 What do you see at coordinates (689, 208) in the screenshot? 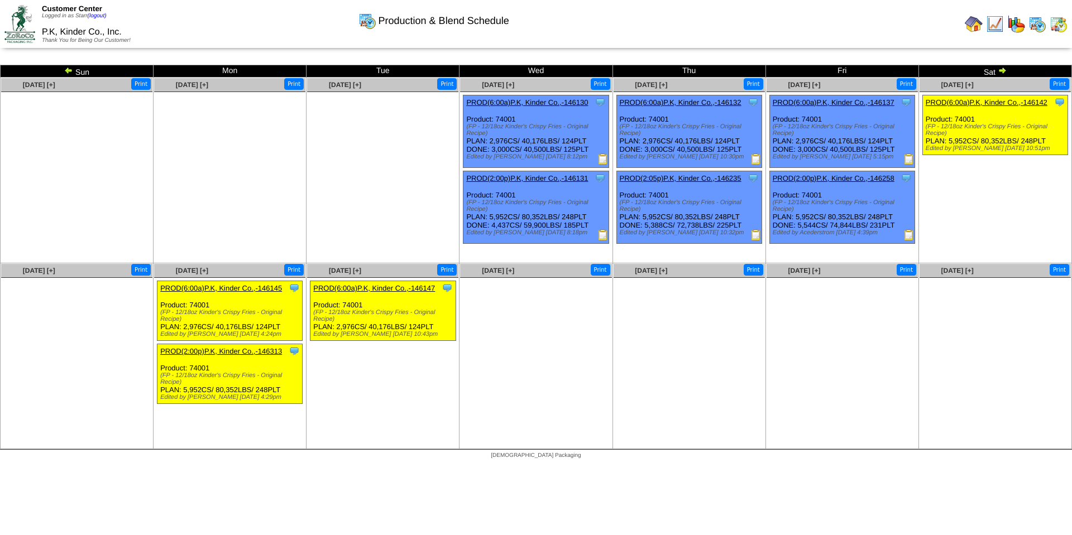
I see `div: Product: 74001 PLAN: 5,952CS / 80,352LBS / 248PLT DONE: 5,388CS / 72,738LBS / 225PLT` at bounding box center [689, 208].